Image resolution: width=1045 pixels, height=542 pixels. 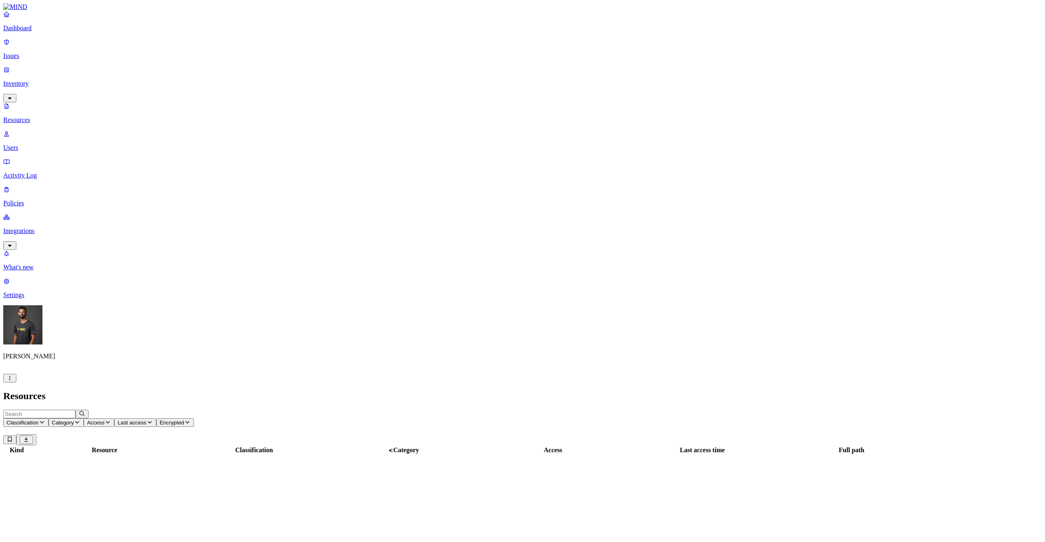 I want to click on span: Access, so click(x=95, y=422).